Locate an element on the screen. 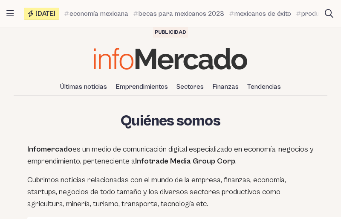 This screenshot has width=341, height=219. div: Publicidad is located at coordinates (171, 32).